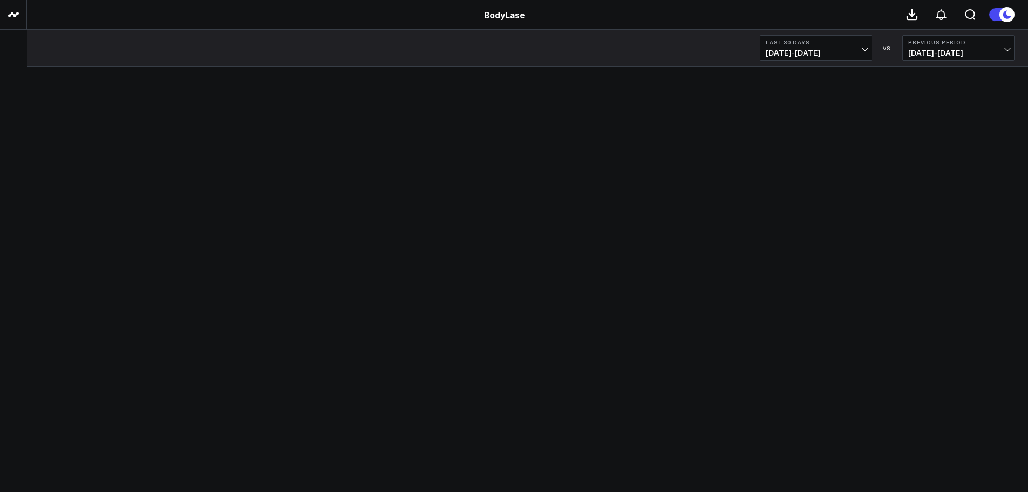  Describe the element at coordinates (888, 48) in the screenshot. I see `div: VS` at that location.